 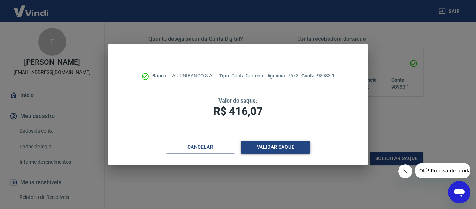 What do you see at coordinates (31, 8) in the screenshot?
I see `span: Olá! Precisa de ajuda?` at bounding box center [31, 8].